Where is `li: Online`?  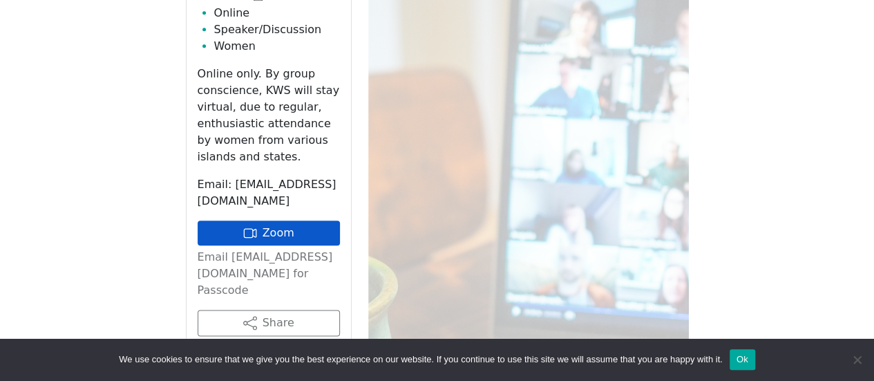
li: Online is located at coordinates (277, 13).